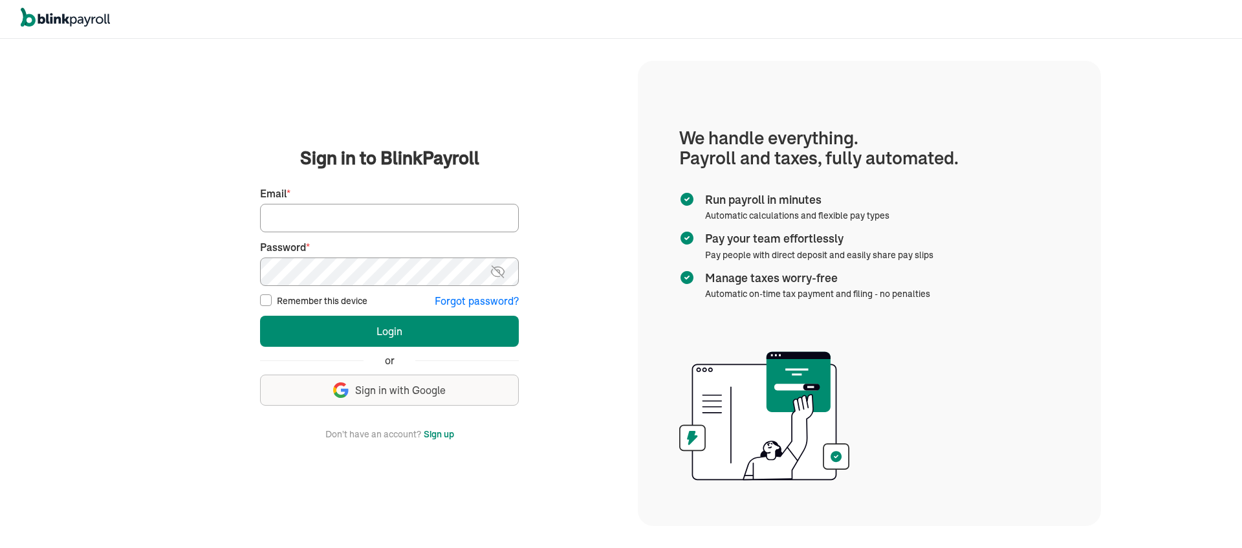 The width and height of the screenshot is (1242, 548). I want to click on span: Manage taxes worry-free, so click(815, 278).